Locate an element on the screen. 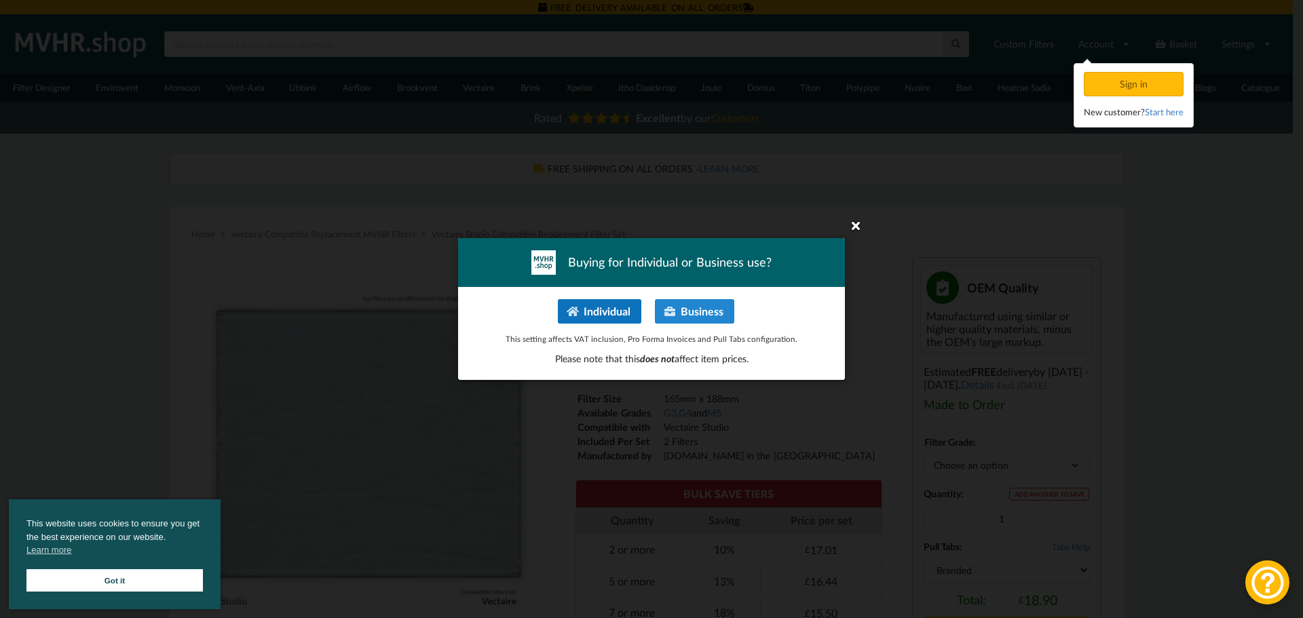 The image size is (1303, 618). a: cookies - Learn more is located at coordinates (49, 550).